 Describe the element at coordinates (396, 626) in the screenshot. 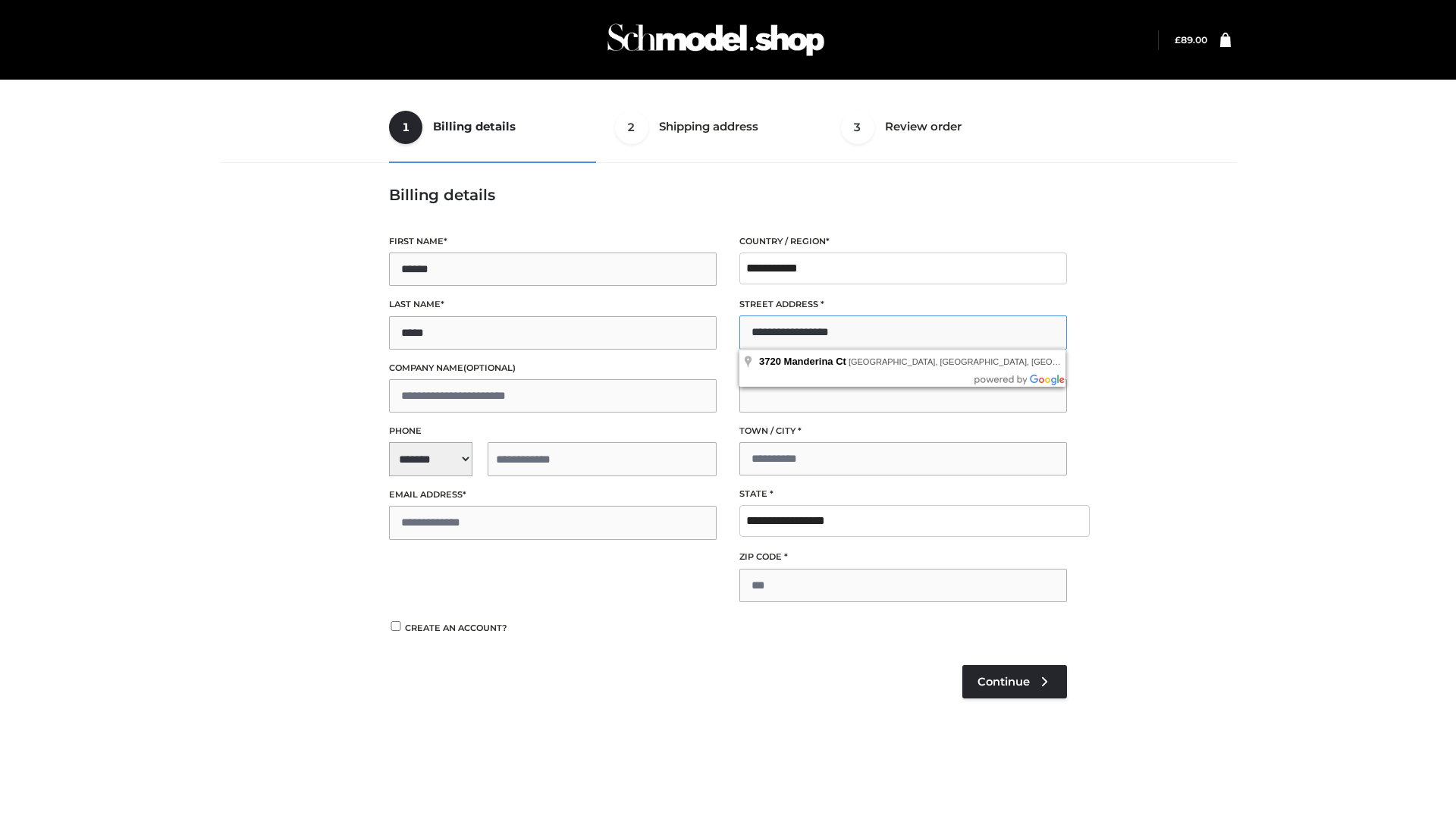

I see `input: Create an account?` at that location.